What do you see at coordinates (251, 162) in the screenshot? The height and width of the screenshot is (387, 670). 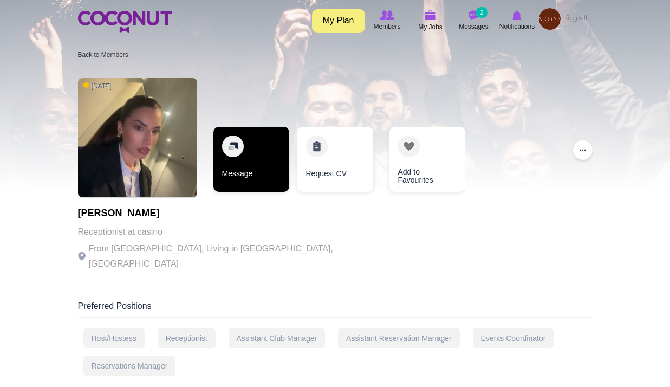 I see `div: 1 / 3` at bounding box center [251, 162].